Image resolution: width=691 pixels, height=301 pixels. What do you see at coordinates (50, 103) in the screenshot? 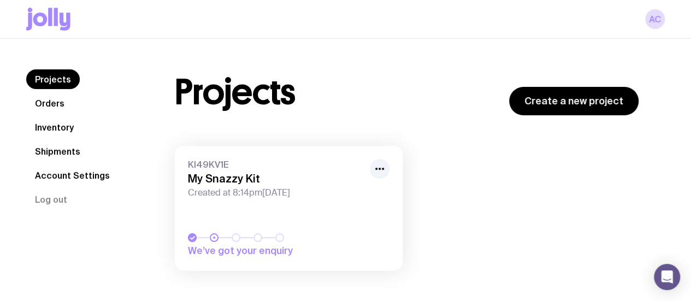
I see `a: Orders` at bounding box center [50, 103].